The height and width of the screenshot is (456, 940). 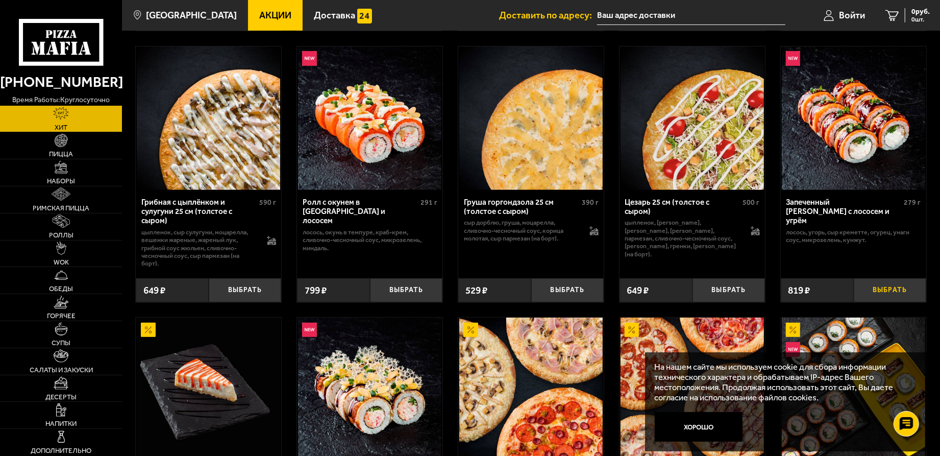 I want to click on span: 390 г, so click(x=590, y=202).